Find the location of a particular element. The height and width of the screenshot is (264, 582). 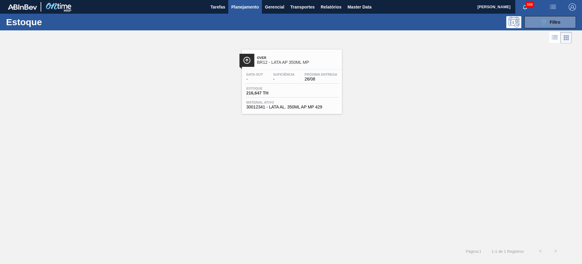

button: Filtro is located at coordinates (550, 22).